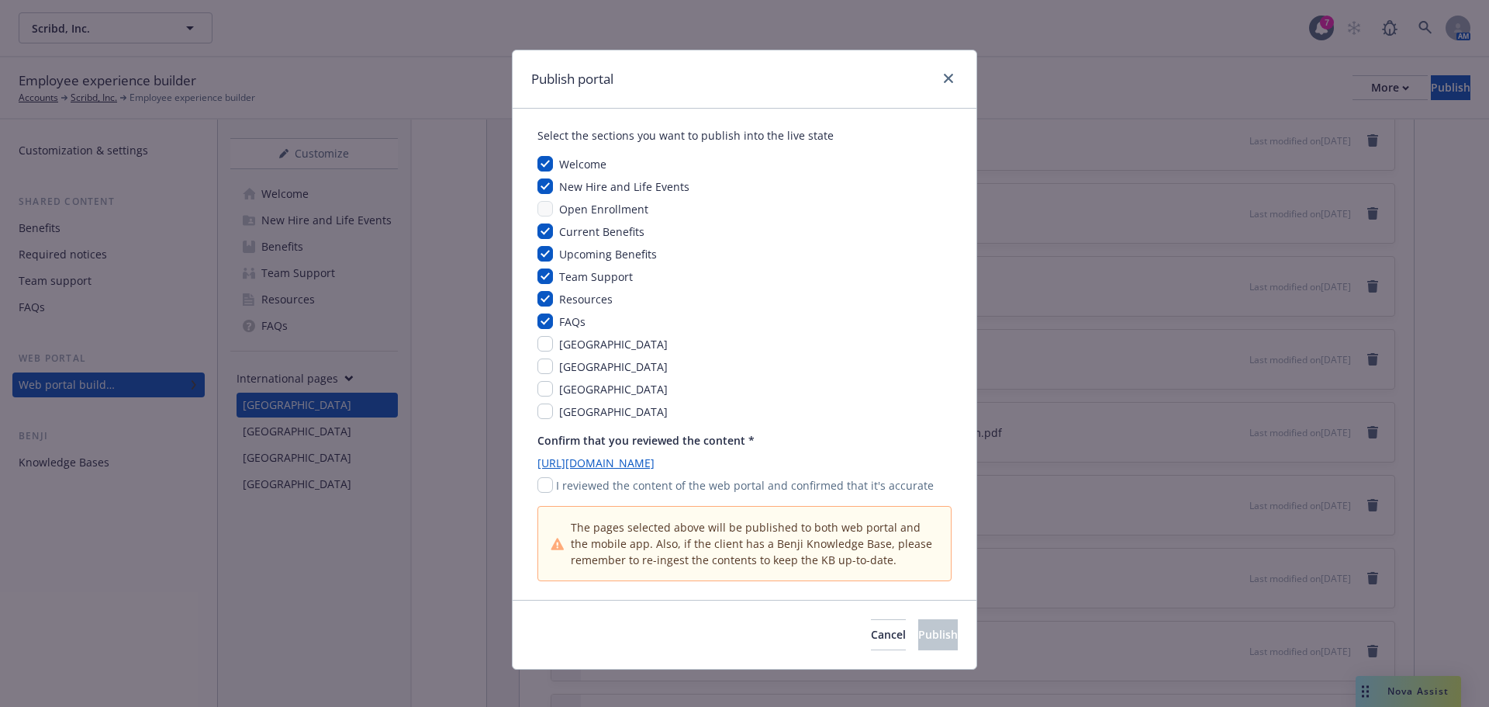 This screenshot has height=707, width=1489. What do you see at coordinates (745, 485) in the screenshot?
I see `p: I reviewed the content of the web portal and confirmed that it's accurate` at bounding box center [745, 485].